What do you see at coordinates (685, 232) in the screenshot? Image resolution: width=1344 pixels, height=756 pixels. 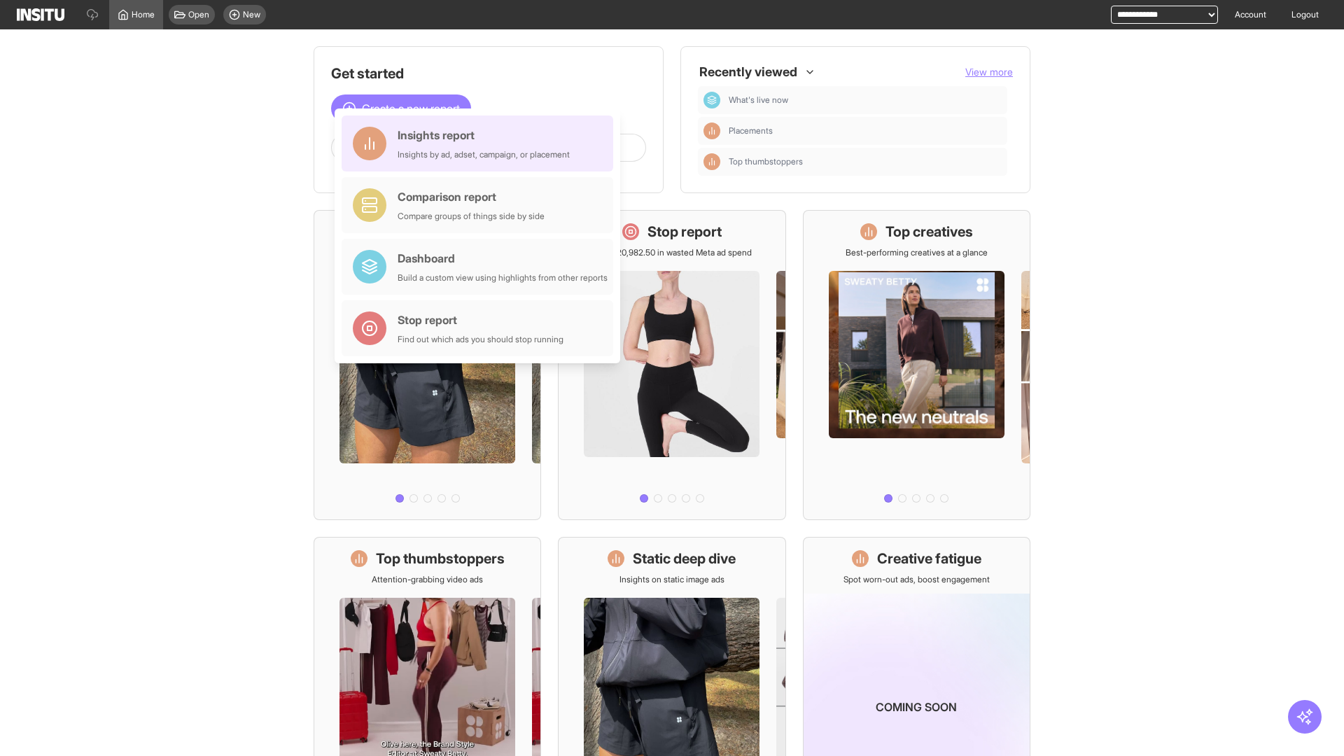 I see `h1: Stop report` at bounding box center [685, 232].